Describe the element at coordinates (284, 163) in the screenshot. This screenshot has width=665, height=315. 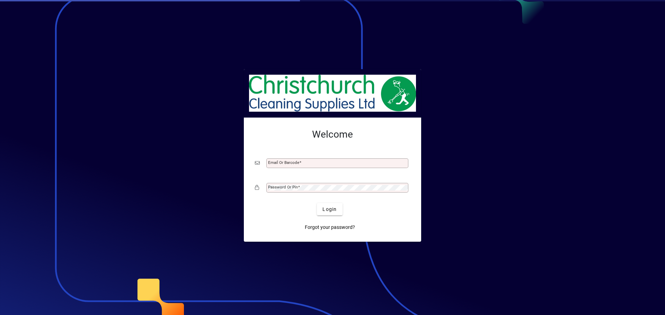
I see `mat-label: Email or Barcode` at that location.